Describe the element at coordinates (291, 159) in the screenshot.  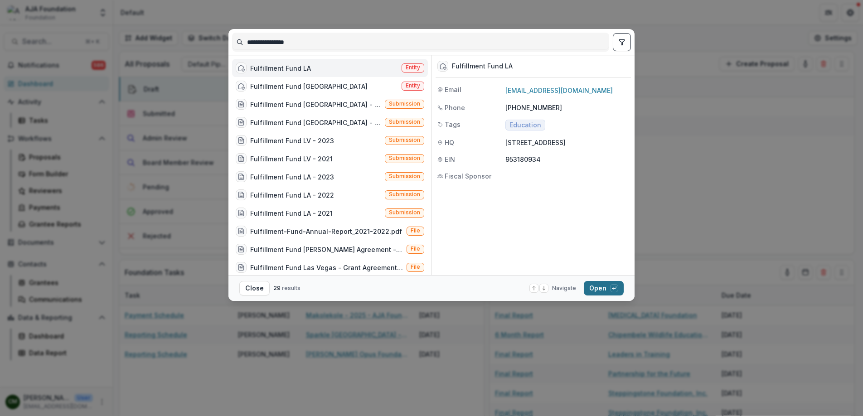
I see `div: Fulfillment Fund LV - 2021` at that location.